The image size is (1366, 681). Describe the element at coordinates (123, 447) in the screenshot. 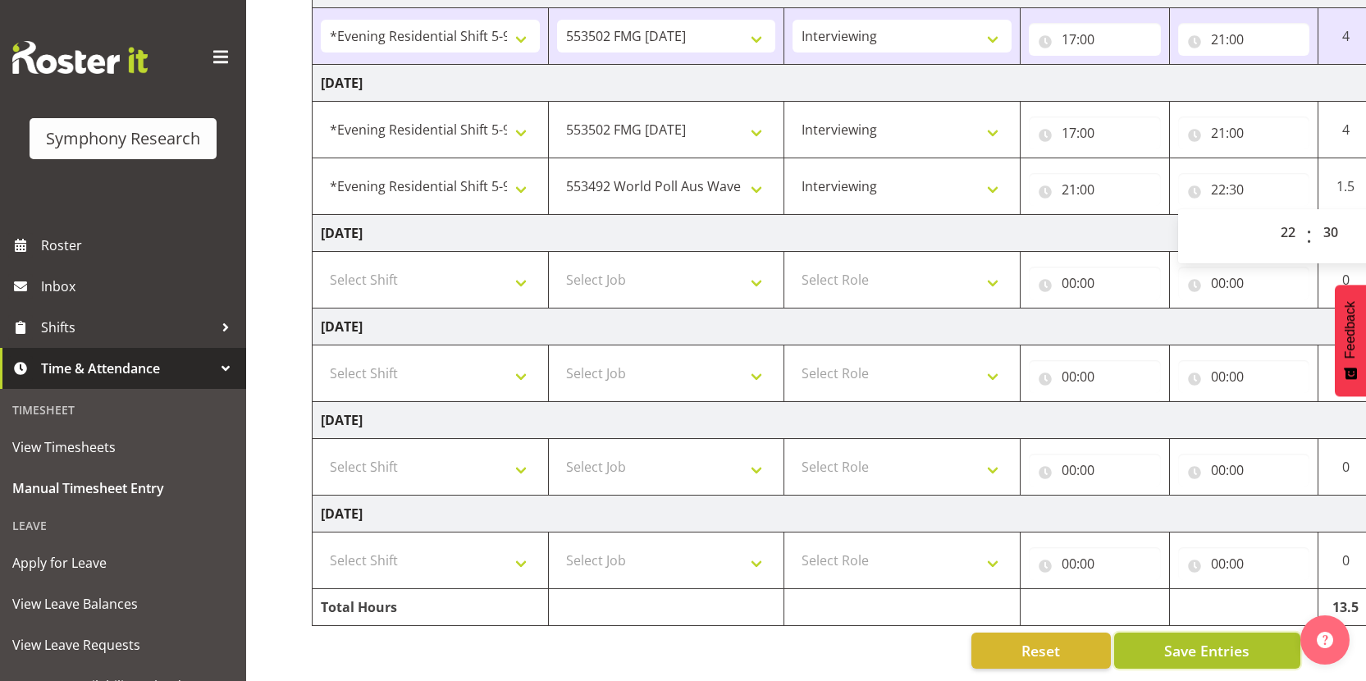

I see `span: View Timesheets` at that location.